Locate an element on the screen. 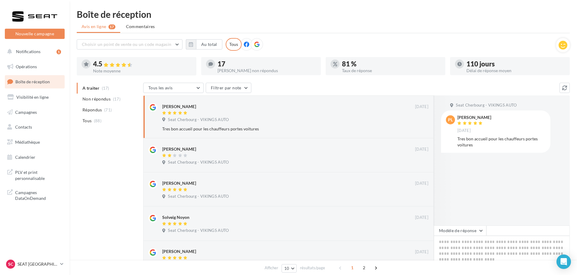 Image resolution: width=577 pixels, height=275 pixels. div: 17 is located at coordinates (267, 64).